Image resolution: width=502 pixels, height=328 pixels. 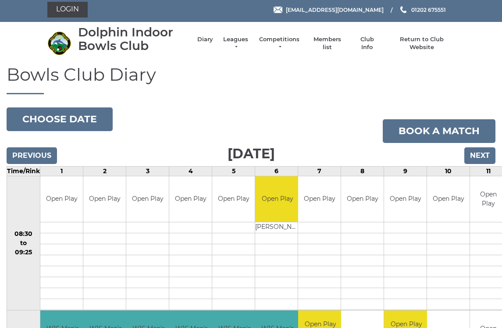 What do you see at coordinates (235, 43) in the screenshot?
I see `a: Leagues` at bounding box center [235, 43].